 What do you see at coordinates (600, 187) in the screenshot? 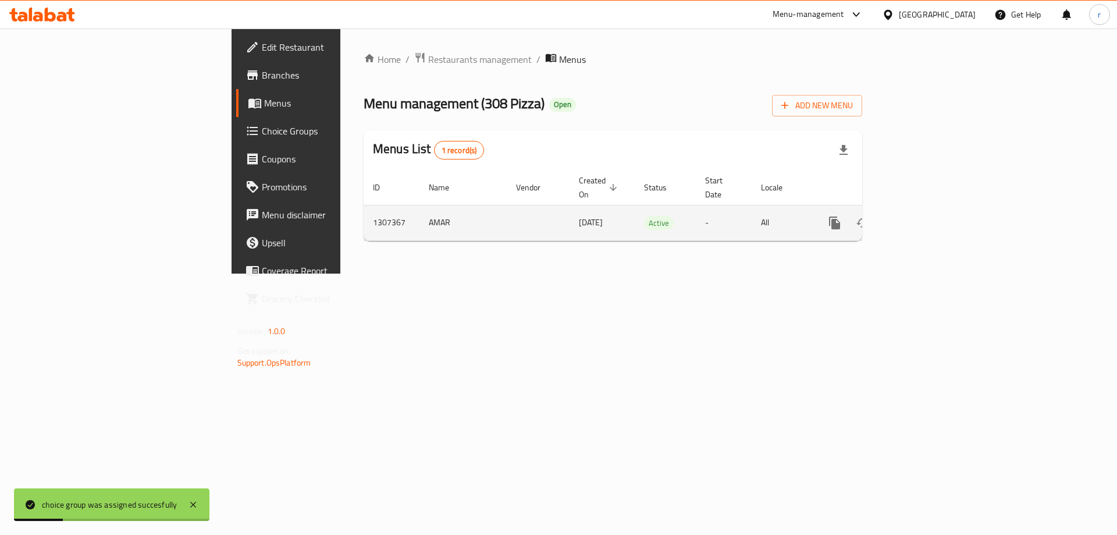
I see `span: Created On` at bounding box center [600, 187].